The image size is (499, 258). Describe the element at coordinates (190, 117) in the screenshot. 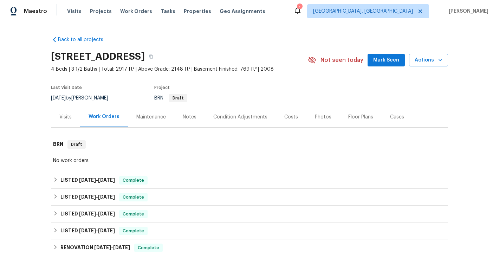

I see `div: Notes` at that location.